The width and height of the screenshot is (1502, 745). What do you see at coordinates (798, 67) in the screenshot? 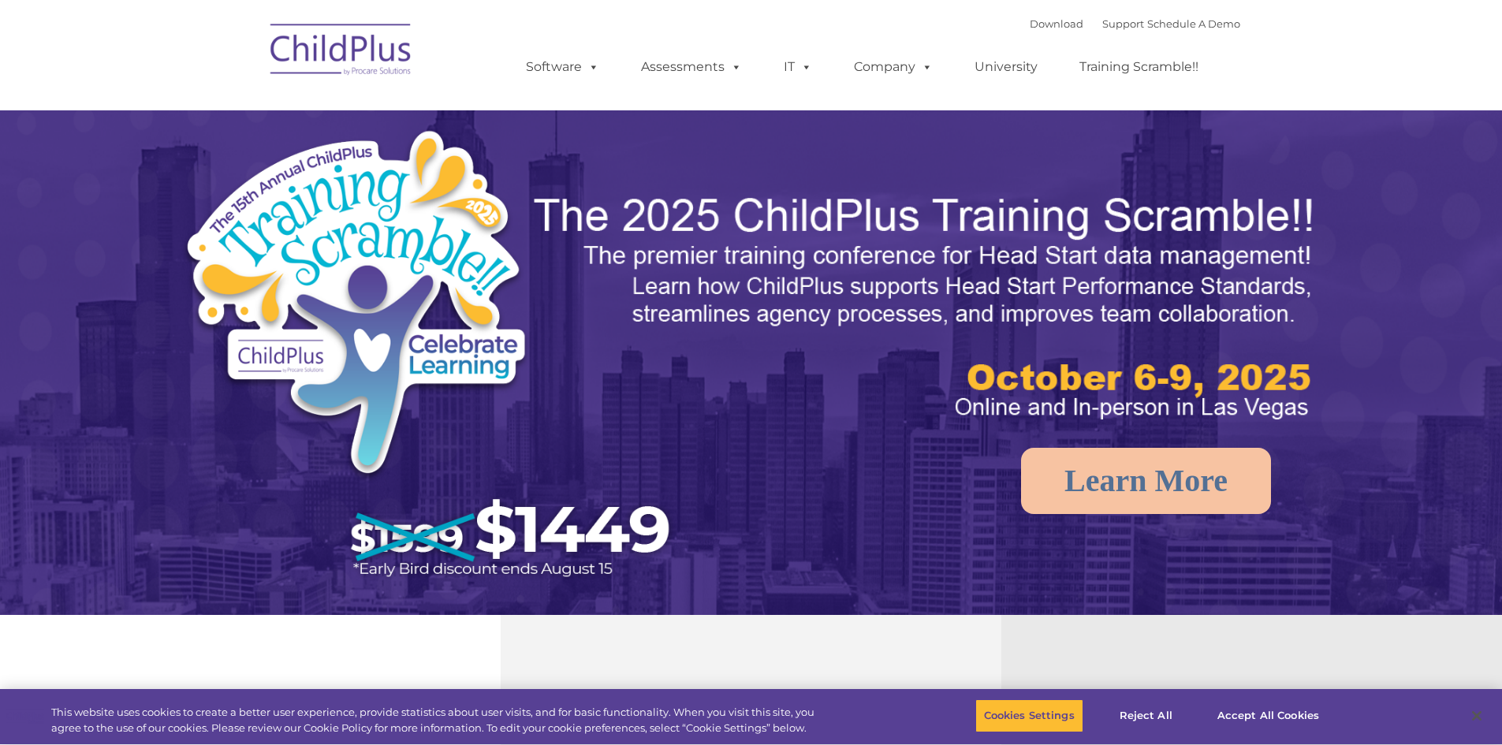
I see `a: IT` at bounding box center [798, 67].